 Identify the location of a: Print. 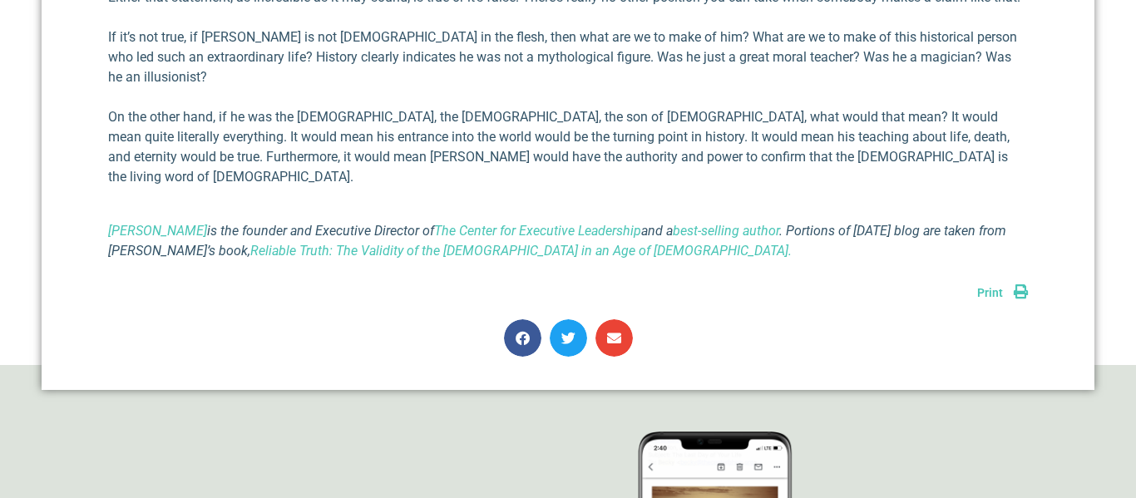
(1002, 293).